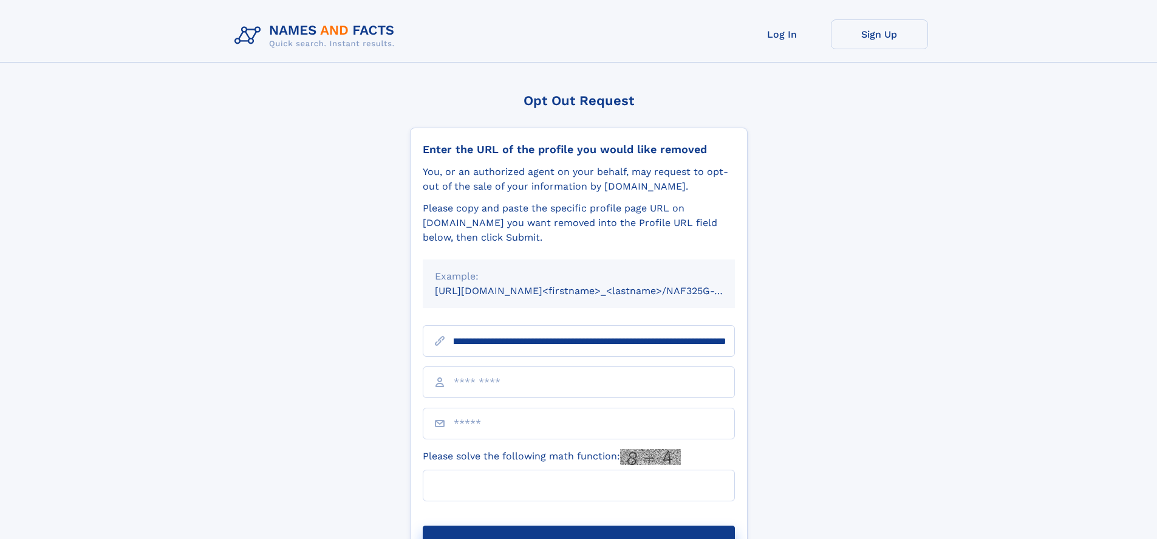 The width and height of the screenshot is (1157, 539). I want to click on div: You, or an authorized agent on your behalf, may request to opt-out of the sale of your informatio..., so click(579, 179).